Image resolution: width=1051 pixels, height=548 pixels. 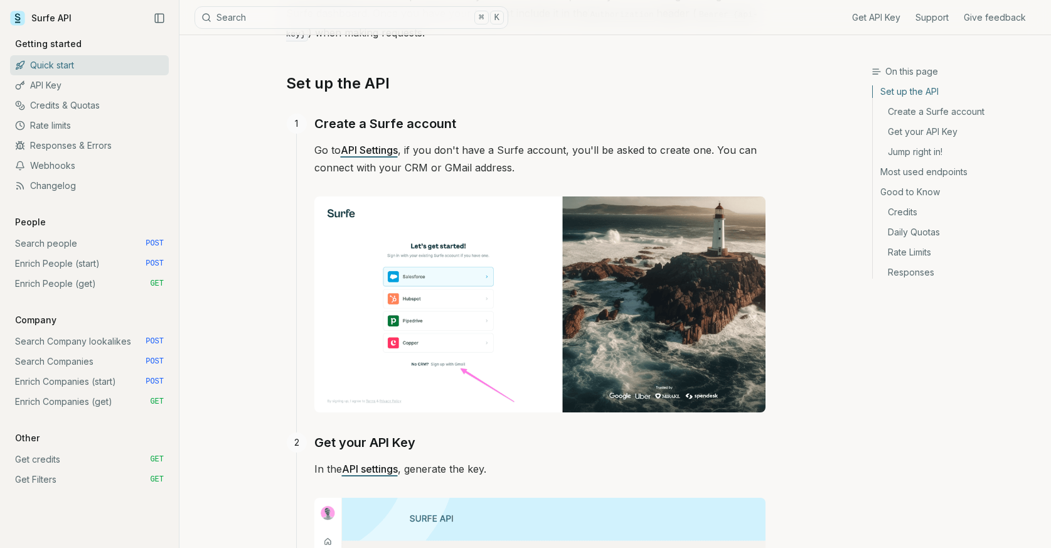 What do you see at coordinates (89, 459) in the screenshot?
I see `a: Get credits GET` at bounding box center [89, 459].